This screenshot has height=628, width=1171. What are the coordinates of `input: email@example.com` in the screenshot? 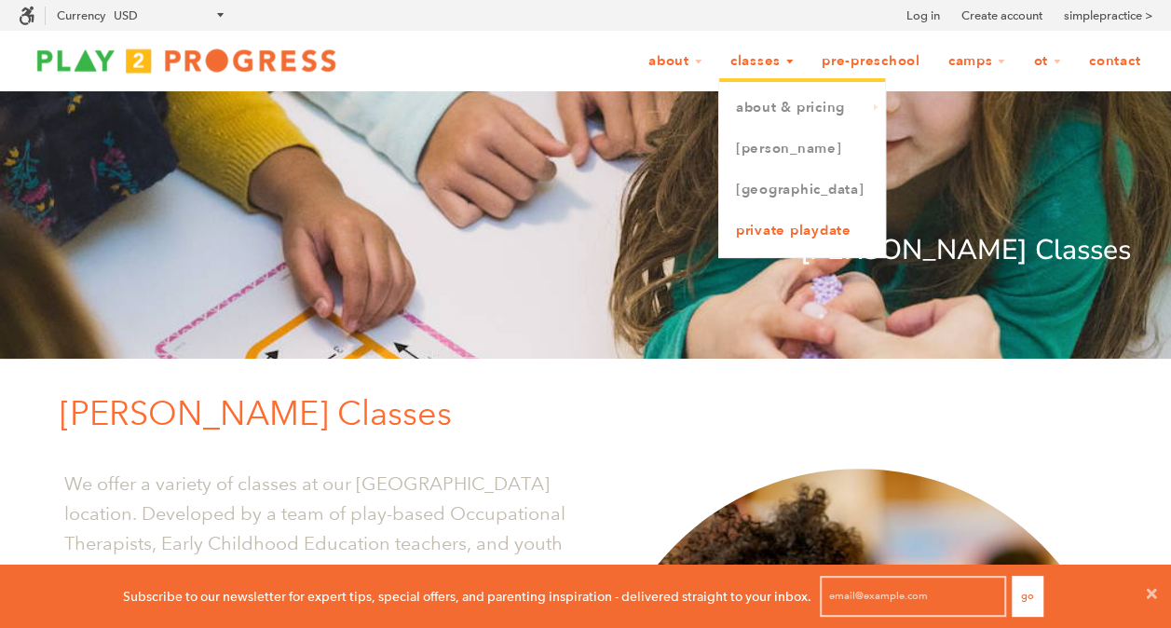 It's located at (913, 596).